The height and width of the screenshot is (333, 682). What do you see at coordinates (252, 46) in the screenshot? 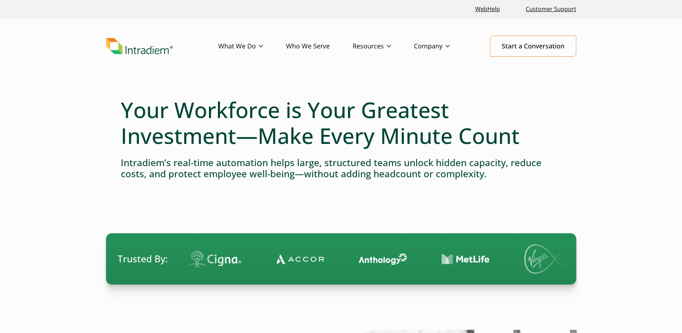
I see `a: What We Do` at bounding box center [252, 46].